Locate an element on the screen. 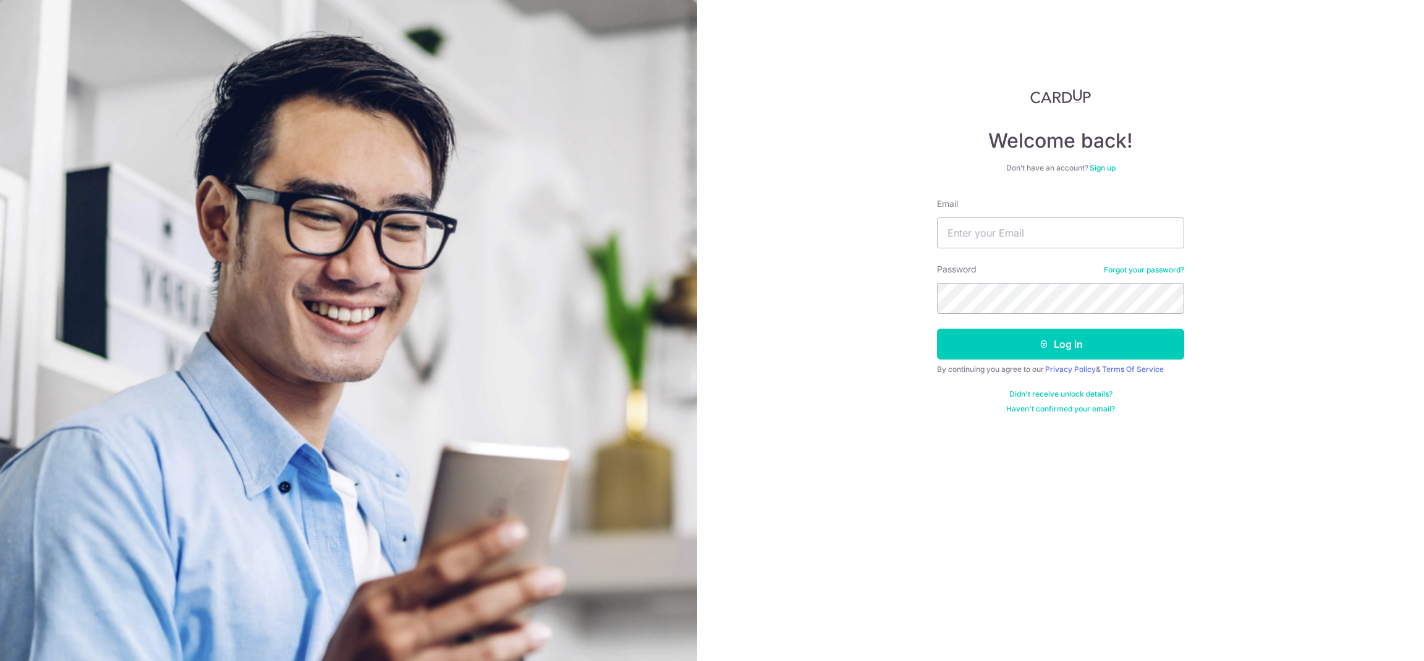 The image size is (1424, 661). div: Don’t have an account? is located at coordinates (1060, 168).